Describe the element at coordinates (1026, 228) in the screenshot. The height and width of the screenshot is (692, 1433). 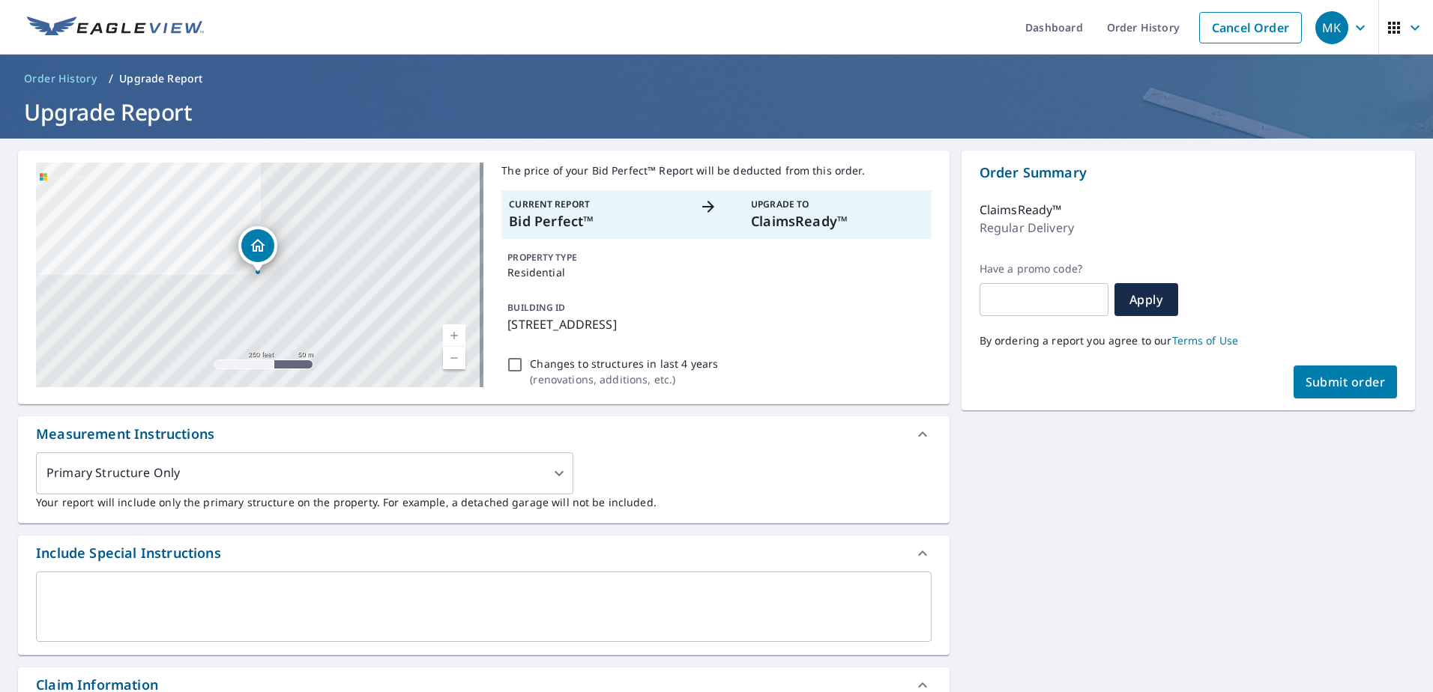
I see `p: Regular Delivery` at that location.